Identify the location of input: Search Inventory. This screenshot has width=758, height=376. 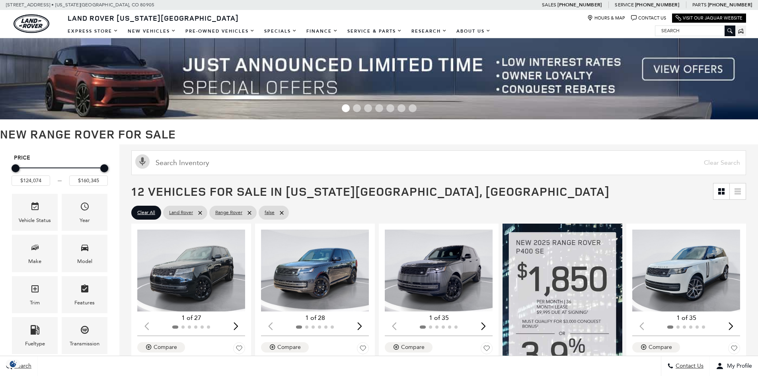
(438, 163).